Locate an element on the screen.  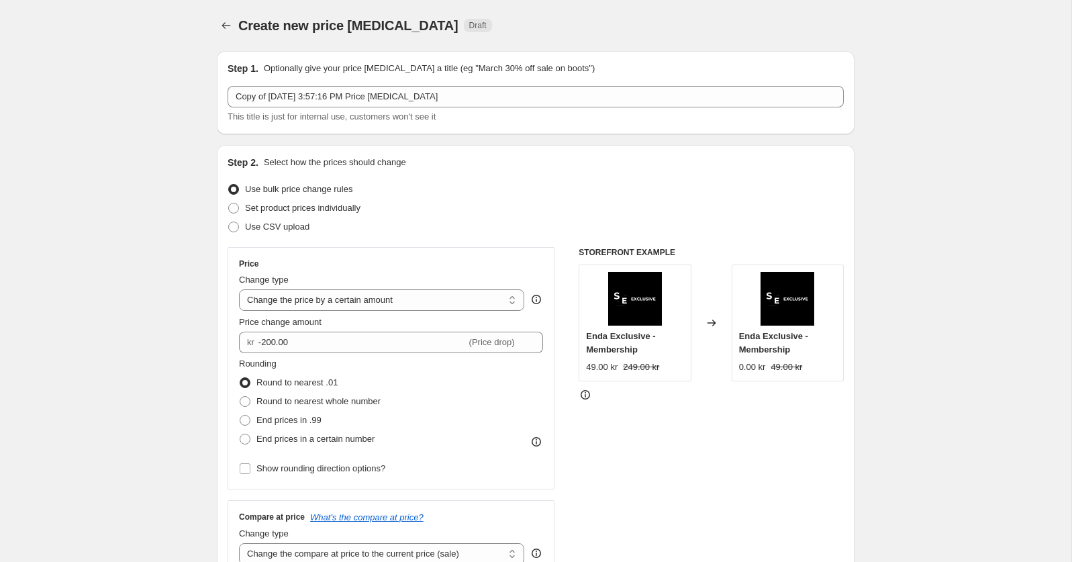
span: Round to nearest whole number is located at coordinates (318, 401).